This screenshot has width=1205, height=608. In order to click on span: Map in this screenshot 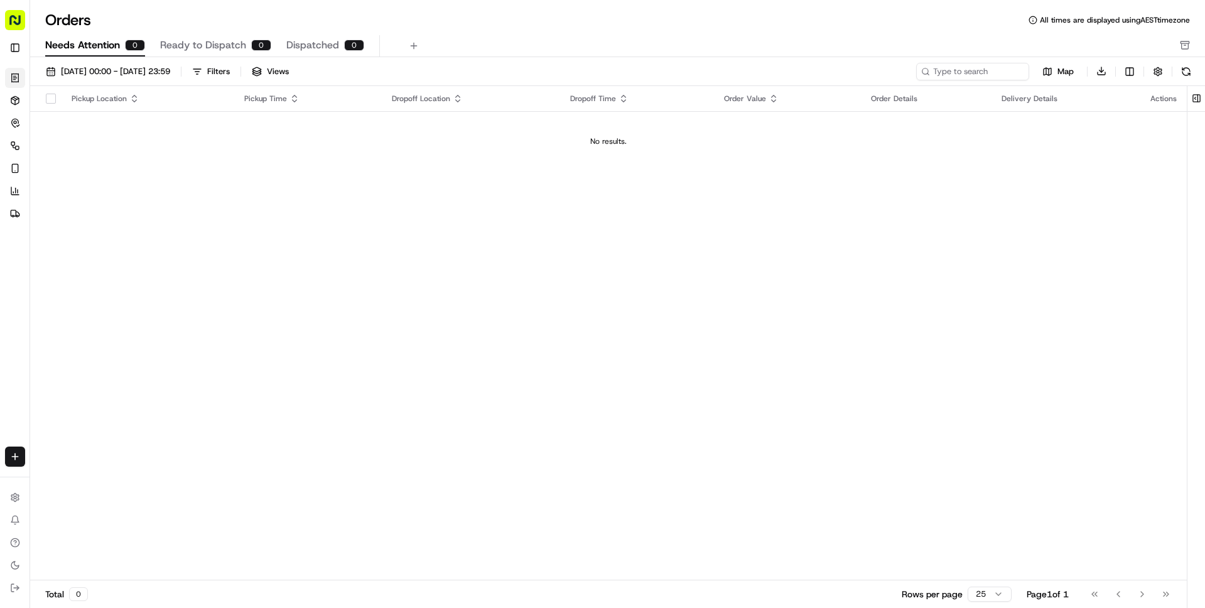, I will do `click(1065, 72)`.